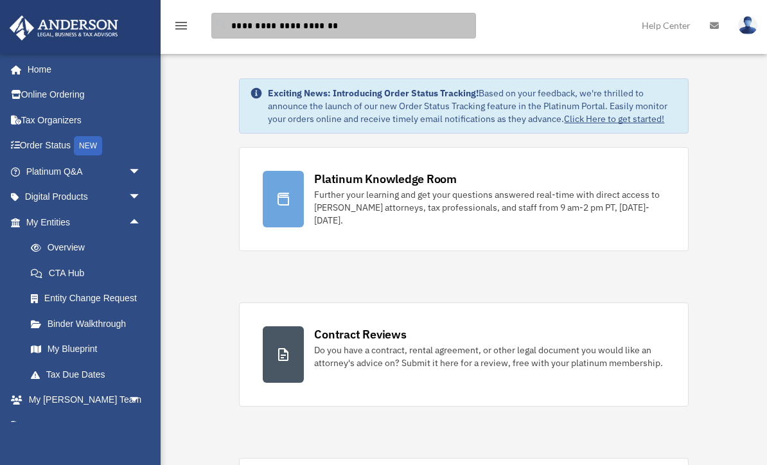 This screenshot has width=767, height=465. Describe the element at coordinates (141, 222) in the screenshot. I see `span: arrow_drop_up` at that location.